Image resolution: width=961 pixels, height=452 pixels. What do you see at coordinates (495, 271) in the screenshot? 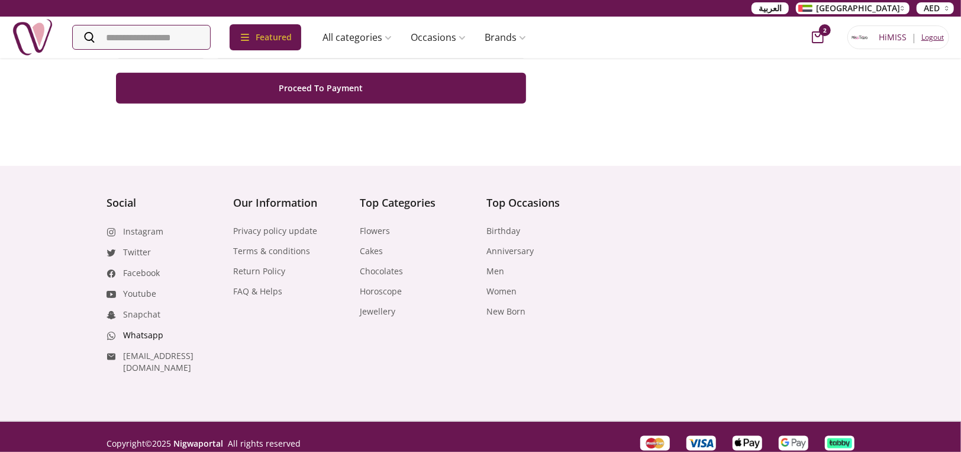
I see `a: Men` at bounding box center [495, 271].